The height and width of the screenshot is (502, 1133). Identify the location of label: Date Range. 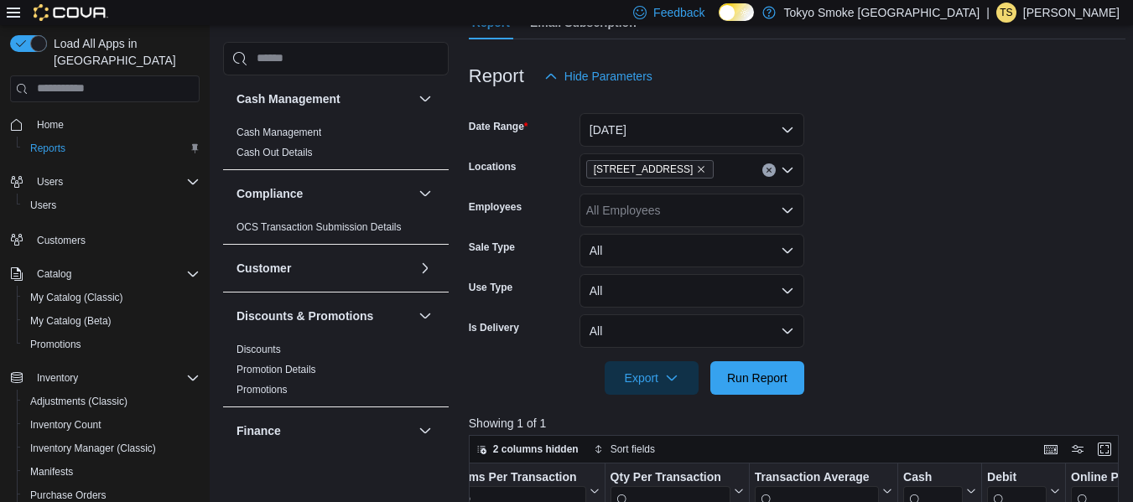
(498, 127).